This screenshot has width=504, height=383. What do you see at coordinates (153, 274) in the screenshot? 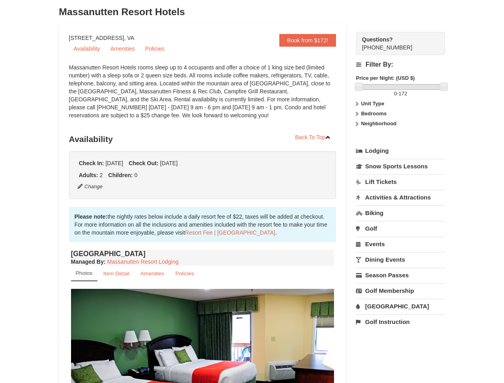
I see `small: Amenities` at bounding box center [153, 274].